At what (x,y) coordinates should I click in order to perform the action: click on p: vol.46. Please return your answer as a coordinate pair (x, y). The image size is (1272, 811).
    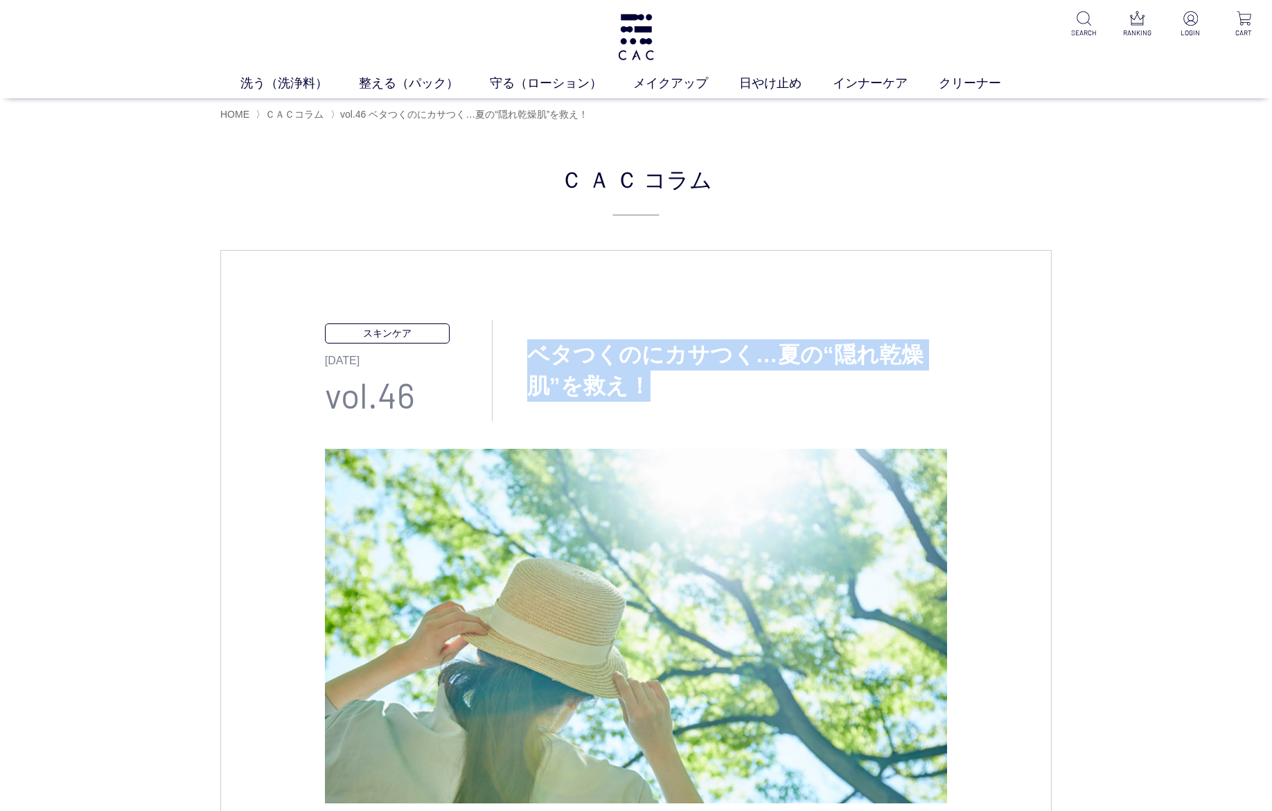
    Looking at the image, I should click on (409, 395).